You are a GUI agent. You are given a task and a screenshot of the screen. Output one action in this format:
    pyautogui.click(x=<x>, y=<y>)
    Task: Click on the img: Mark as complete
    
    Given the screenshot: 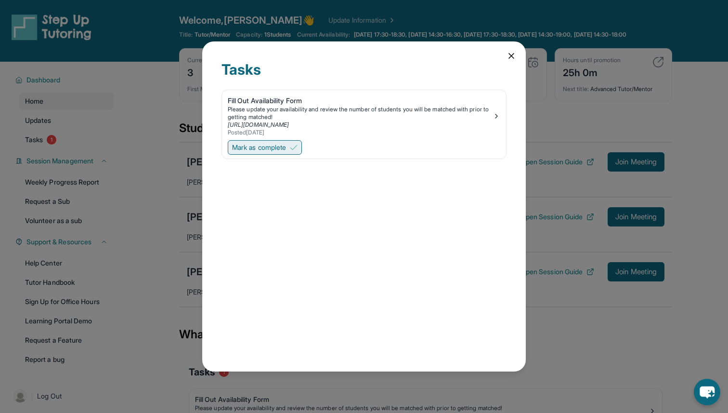 What is the action you would take?
    pyautogui.click(x=294, y=147)
    